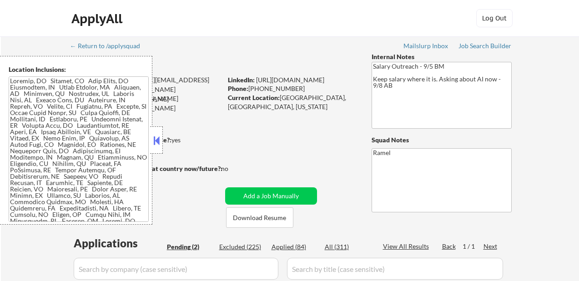  What do you see at coordinates (109, 46) in the screenshot?
I see `div: ← Return to /applysquad` at bounding box center [109, 46].